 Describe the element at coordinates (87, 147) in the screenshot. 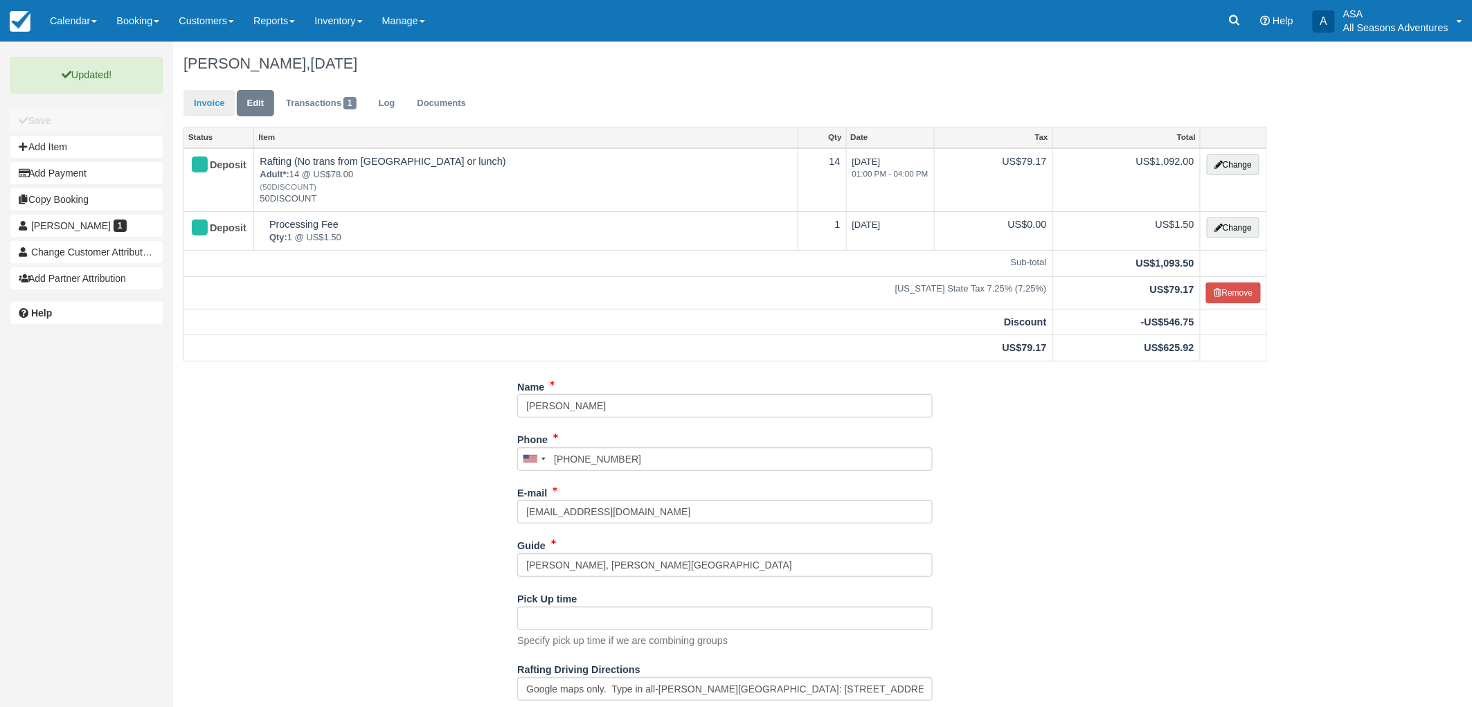

I see `button: Add Item` at that location.